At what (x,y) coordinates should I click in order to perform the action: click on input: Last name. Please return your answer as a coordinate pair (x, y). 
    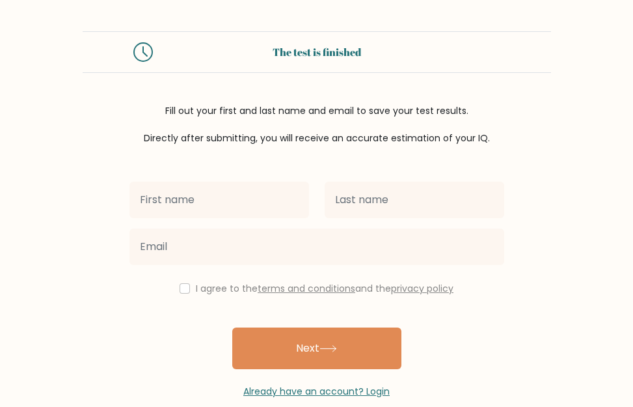
    Looking at the image, I should click on (415, 200).